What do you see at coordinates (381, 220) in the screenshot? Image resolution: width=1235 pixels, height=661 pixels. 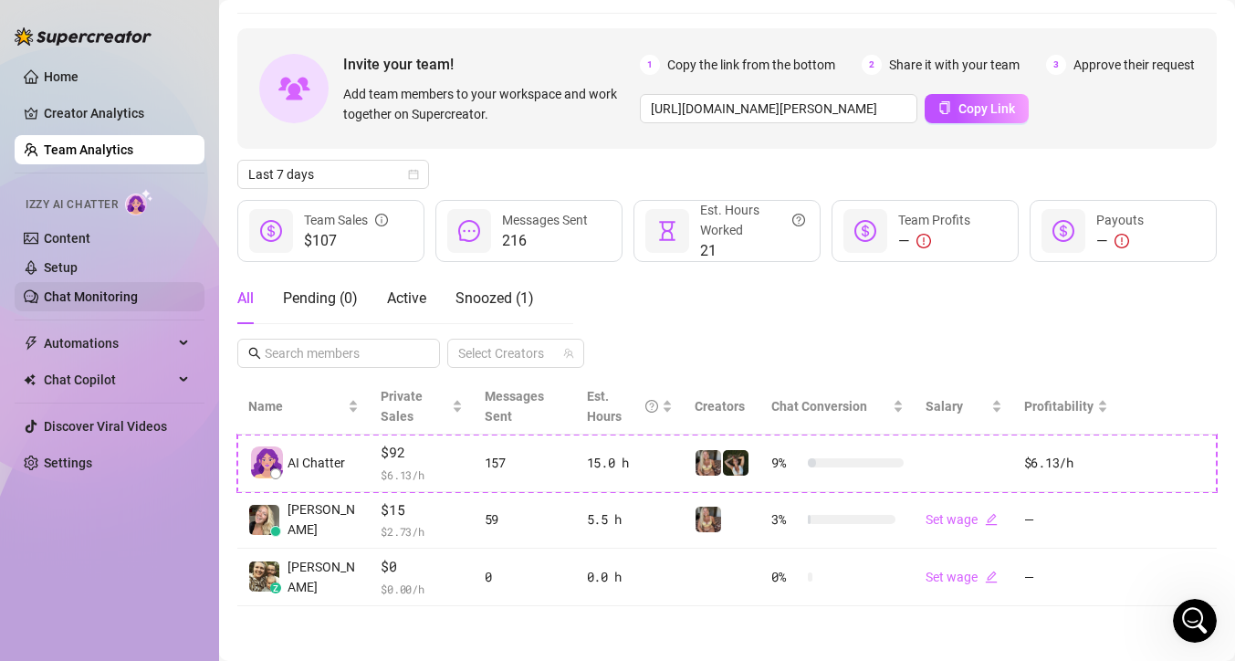 I see `span: info-circle` at bounding box center [381, 220].